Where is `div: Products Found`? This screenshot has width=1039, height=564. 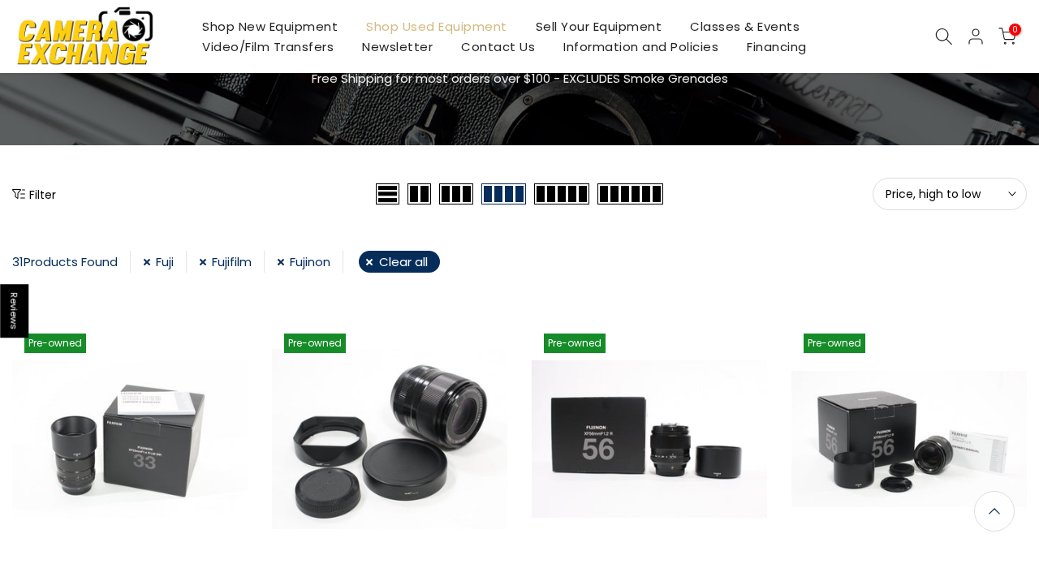 div: Products Found is located at coordinates (71, 261).